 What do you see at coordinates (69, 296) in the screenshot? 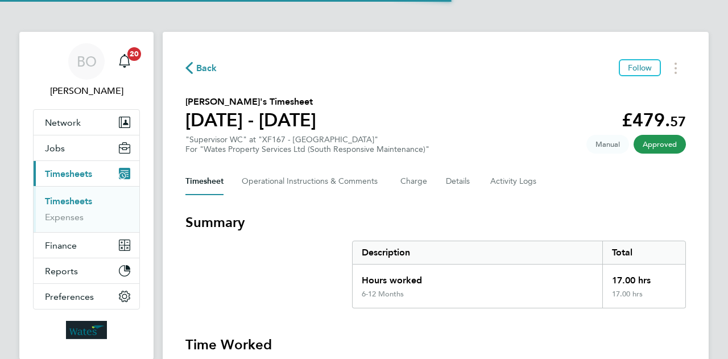
I see `span: Preferences` at bounding box center [69, 296].